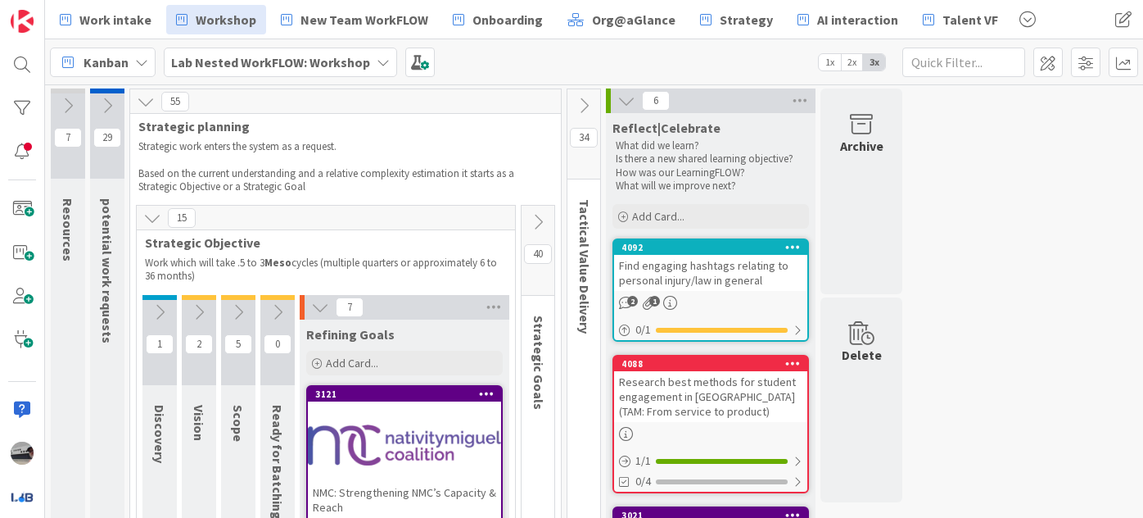  I want to click on span: 34, so click(584, 138).